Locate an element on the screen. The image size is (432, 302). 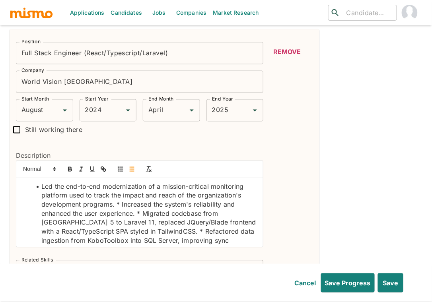
button: Save Progress is located at coordinates (347, 283).